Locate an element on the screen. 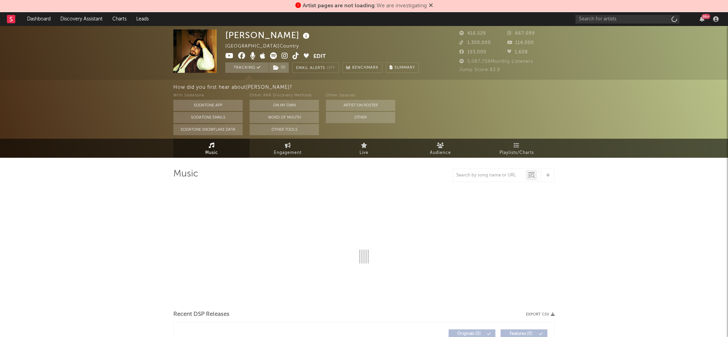  button: (1) is located at coordinates (279, 68).